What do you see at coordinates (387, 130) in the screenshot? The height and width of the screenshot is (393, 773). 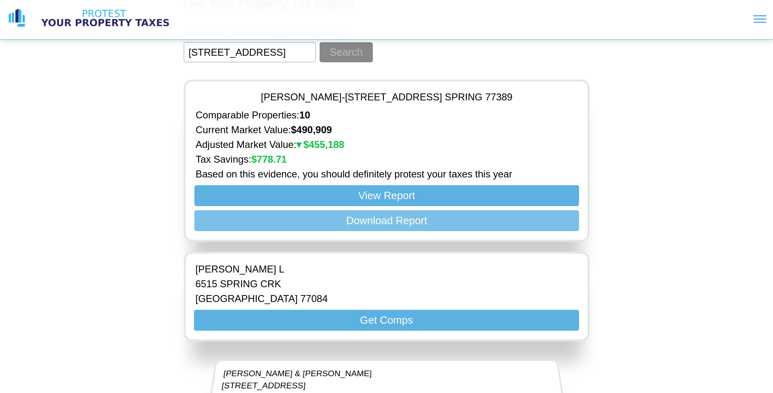 I see `p: Current Market Value:` at bounding box center [387, 130].